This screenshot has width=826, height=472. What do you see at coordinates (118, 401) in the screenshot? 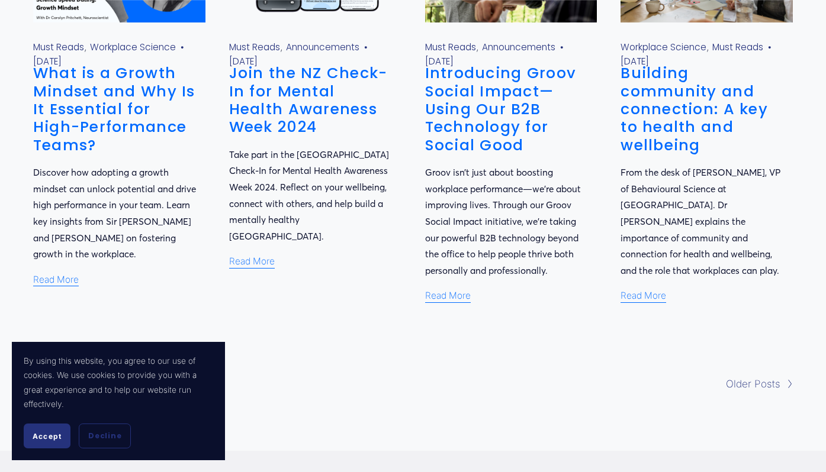
I see `section: Cookie banner` at bounding box center [118, 401].